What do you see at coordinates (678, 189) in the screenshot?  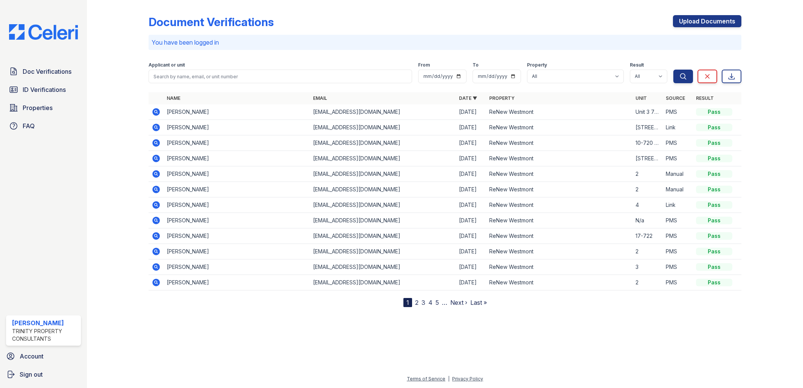 I see `td: Manual` at bounding box center [678, 189].